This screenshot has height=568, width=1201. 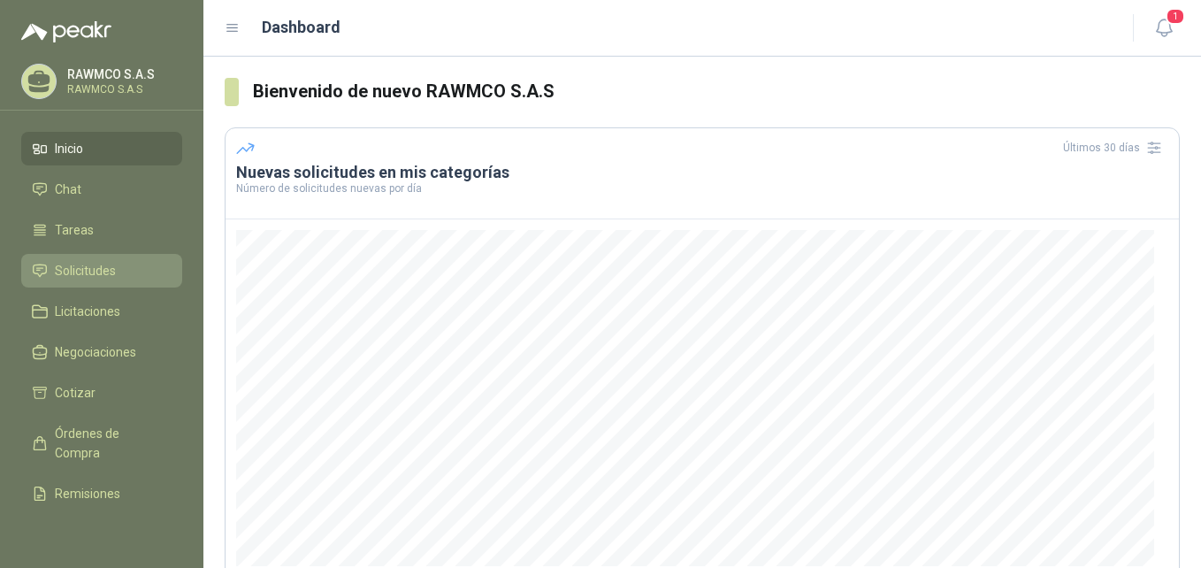 What do you see at coordinates (75, 393) in the screenshot?
I see `span: Cotizar` at bounding box center [75, 393].